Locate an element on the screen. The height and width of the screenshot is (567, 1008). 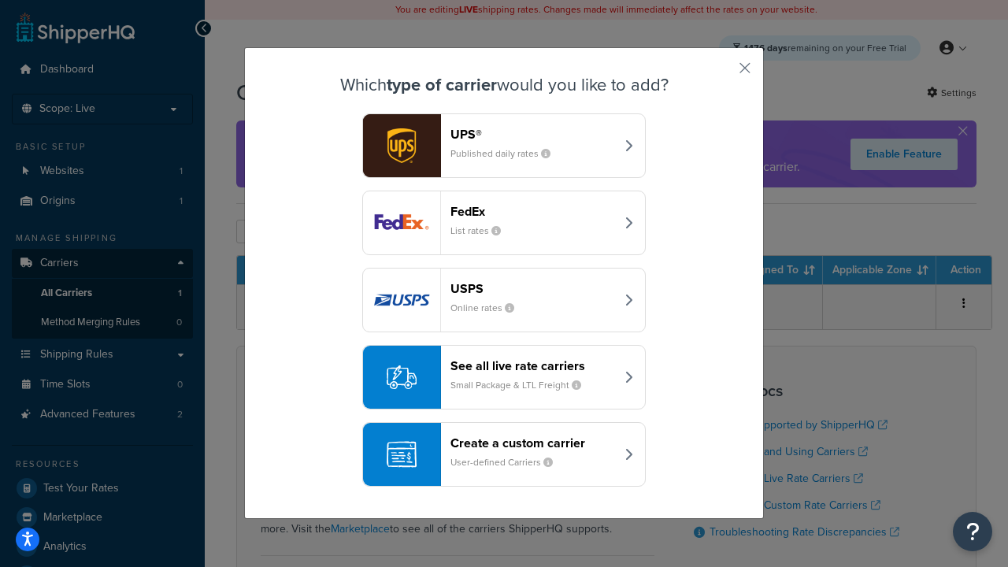
header: Create a custom carrier is located at coordinates (532, 442).